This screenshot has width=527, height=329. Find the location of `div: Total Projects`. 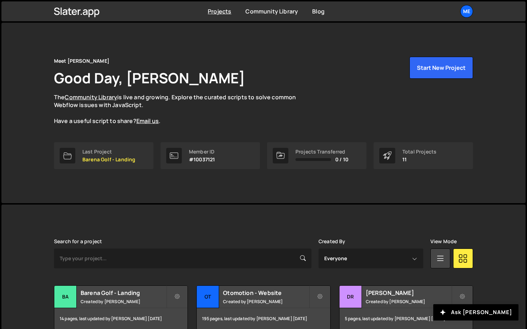

div: Total Projects is located at coordinates (419, 152).